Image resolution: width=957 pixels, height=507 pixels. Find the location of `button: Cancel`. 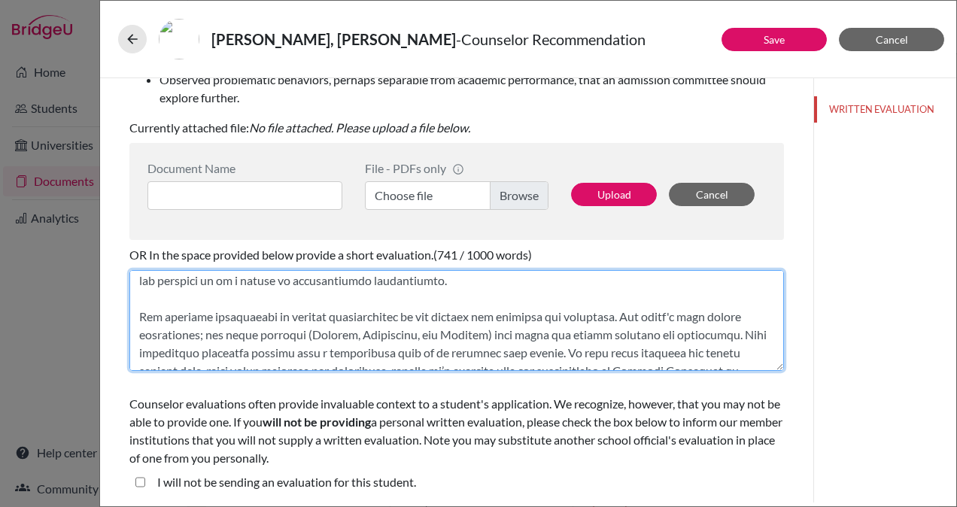

button: Cancel is located at coordinates (712, 194).